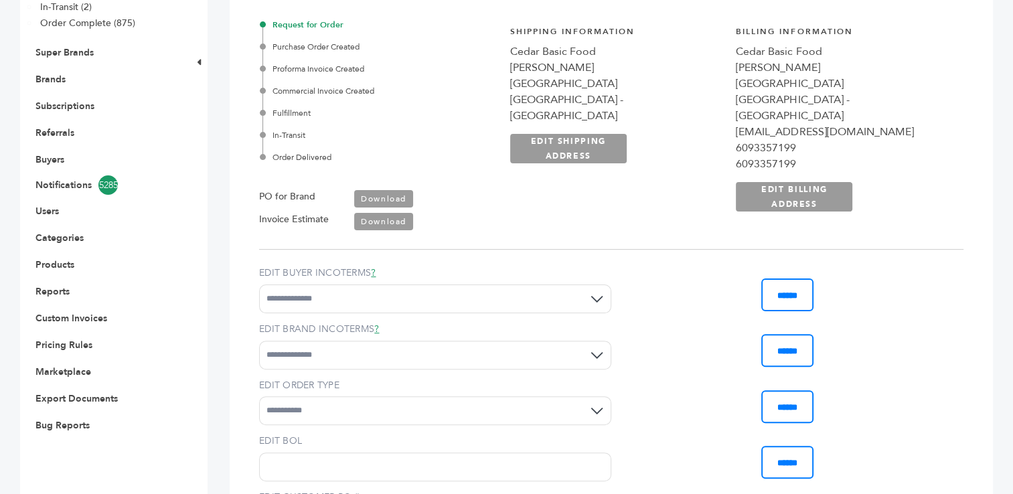 The height and width of the screenshot is (494, 1013). What do you see at coordinates (104, 185) in the screenshot?
I see `a: Notifications5285` at bounding box center [104, 185].